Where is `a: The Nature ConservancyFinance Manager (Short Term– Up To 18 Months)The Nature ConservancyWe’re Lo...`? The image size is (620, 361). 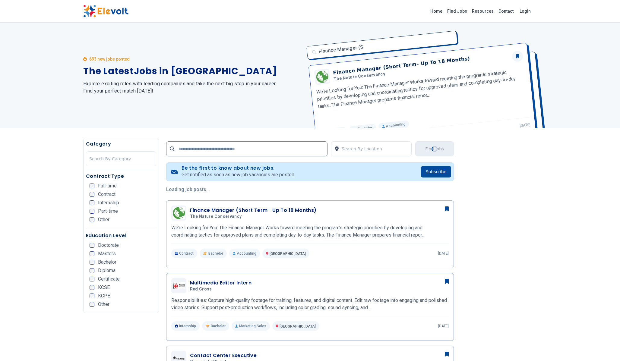 a: The Nature ConservancyFinance Manager (Short Term– Up To 18 Months)The Nature ConservancyWe’re Lo... is located at coordinates (310, 232).